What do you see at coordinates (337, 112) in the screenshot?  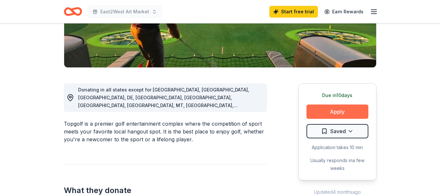 I see `button: Apply` at bounding box center [337, 112].